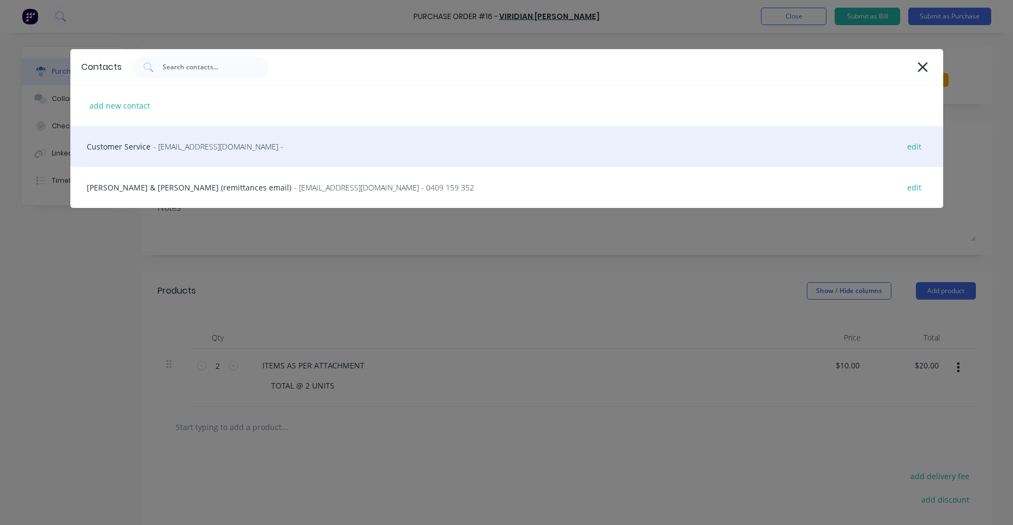 This screenshot has width=1013, height=525. Describe the element at coordinates (102, 67) in the screenshot. I see `div: Contacts` at that location.